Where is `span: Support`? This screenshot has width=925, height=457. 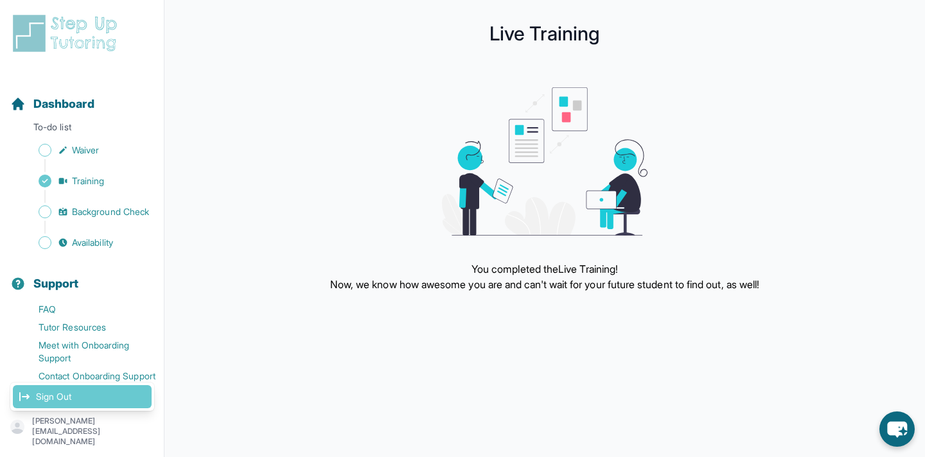 span: Support is located at coordinates (56, 284).